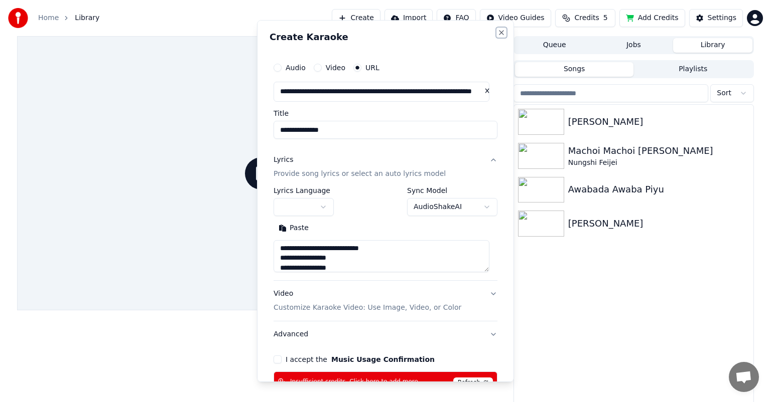  What do you see at coordinates (383, 360) in the screenshot?
I see `button: I accept the` at bounding box center [383, 360].